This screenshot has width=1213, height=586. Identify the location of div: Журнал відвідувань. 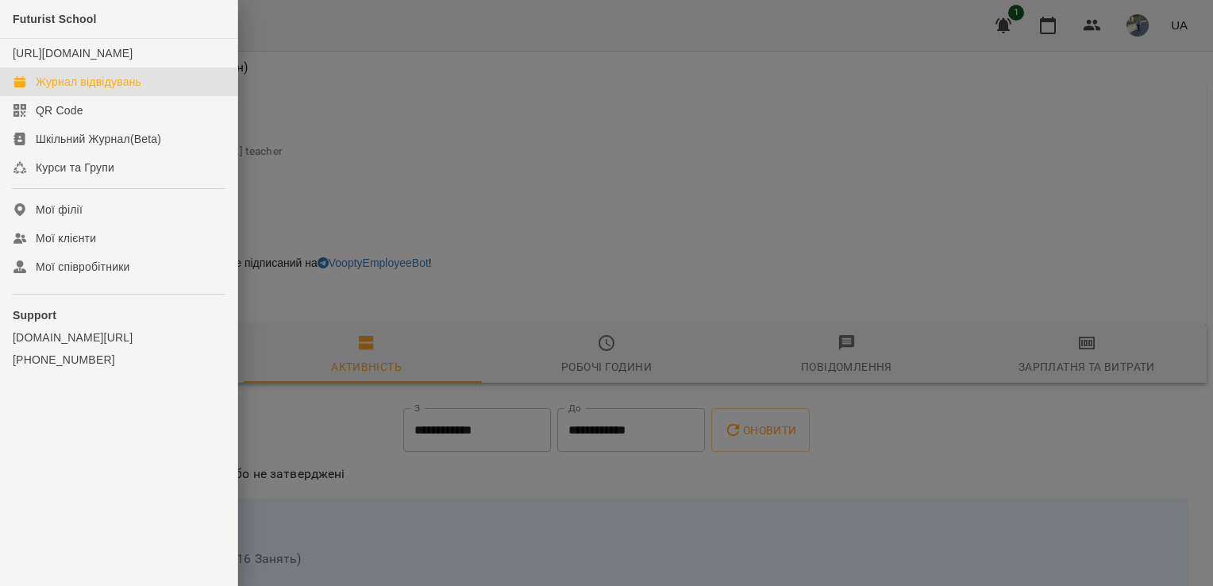
(88, 82).